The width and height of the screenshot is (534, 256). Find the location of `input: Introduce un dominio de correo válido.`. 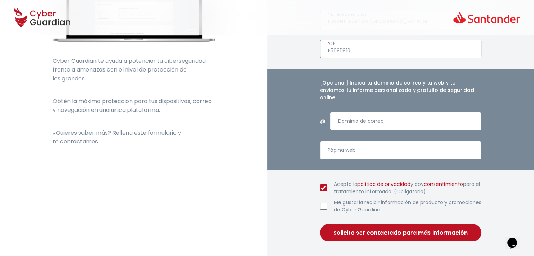

input: Introduce un dominio de correo válido. is located at coordinates (405, 121).